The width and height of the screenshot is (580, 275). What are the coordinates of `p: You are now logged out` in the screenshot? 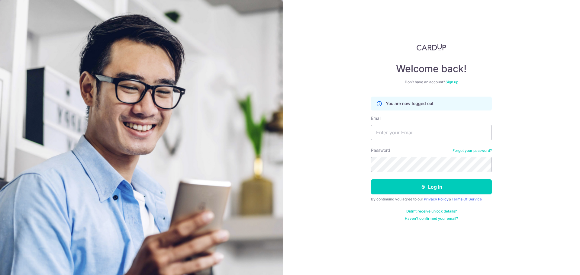 It's located at (409, 104).